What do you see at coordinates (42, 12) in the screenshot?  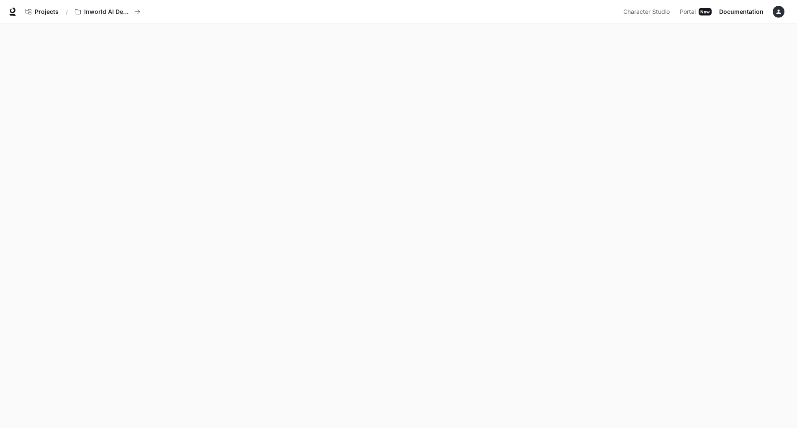 I see `a: Go to projects` at bounding box center [42, 12].